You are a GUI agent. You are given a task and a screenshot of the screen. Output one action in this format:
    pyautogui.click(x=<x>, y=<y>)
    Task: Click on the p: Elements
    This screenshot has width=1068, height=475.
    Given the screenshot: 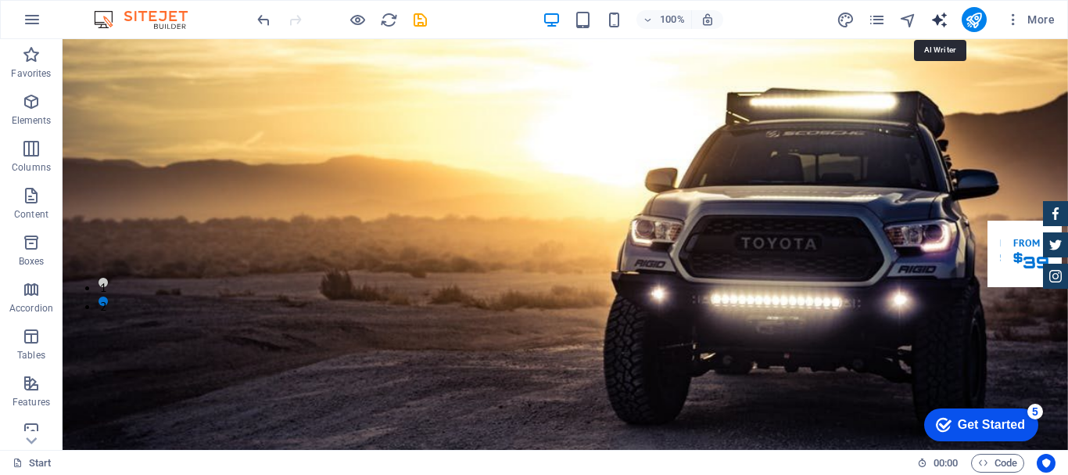 What is the action you would take?
    pyautogui.click(x=31, y=120)
    